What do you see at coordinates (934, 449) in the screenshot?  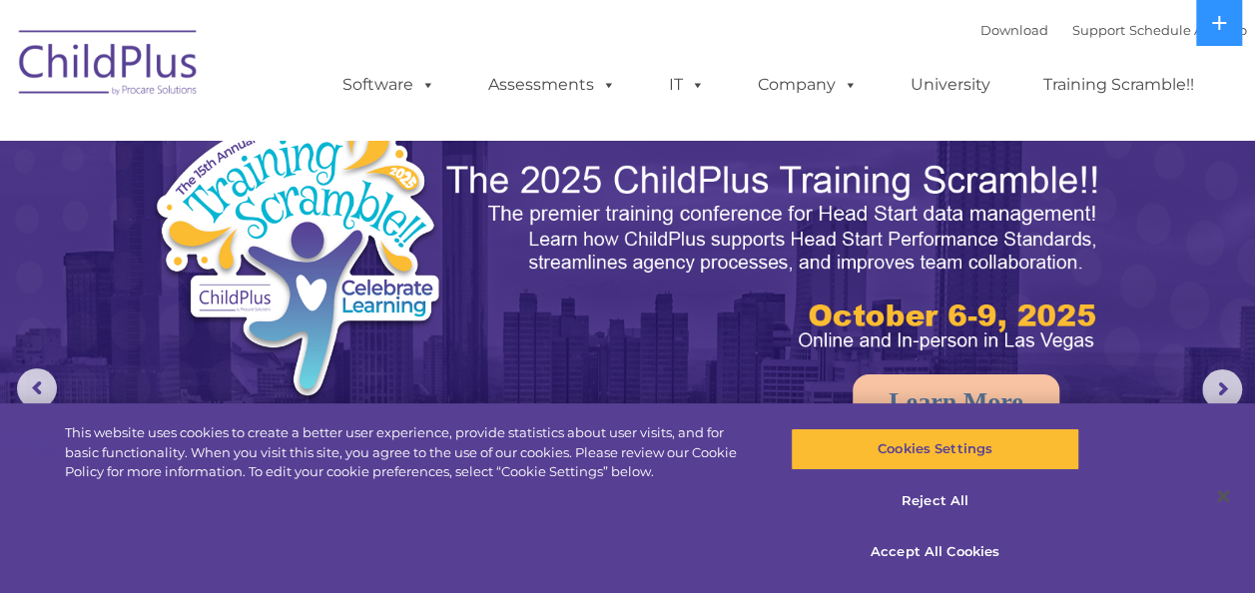 I see `button: Cookies Settings` at bounding box center [934, 449].